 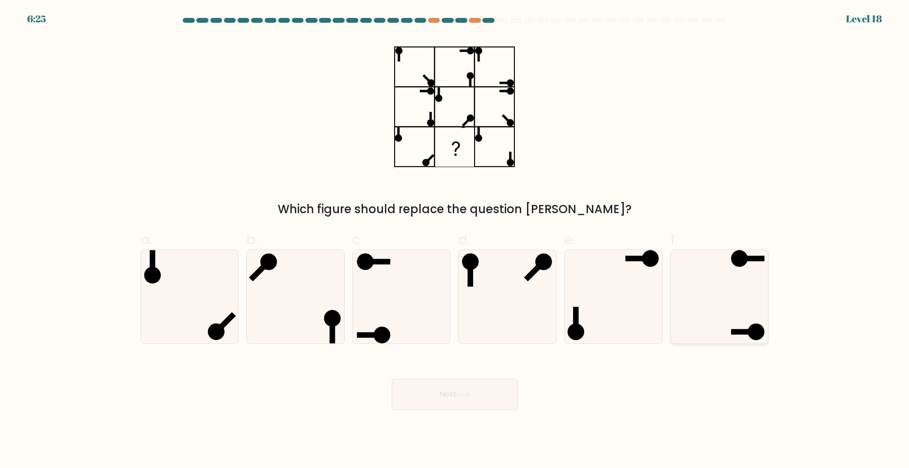 I want to click on div: Level 18, so click(x=864, y=19).